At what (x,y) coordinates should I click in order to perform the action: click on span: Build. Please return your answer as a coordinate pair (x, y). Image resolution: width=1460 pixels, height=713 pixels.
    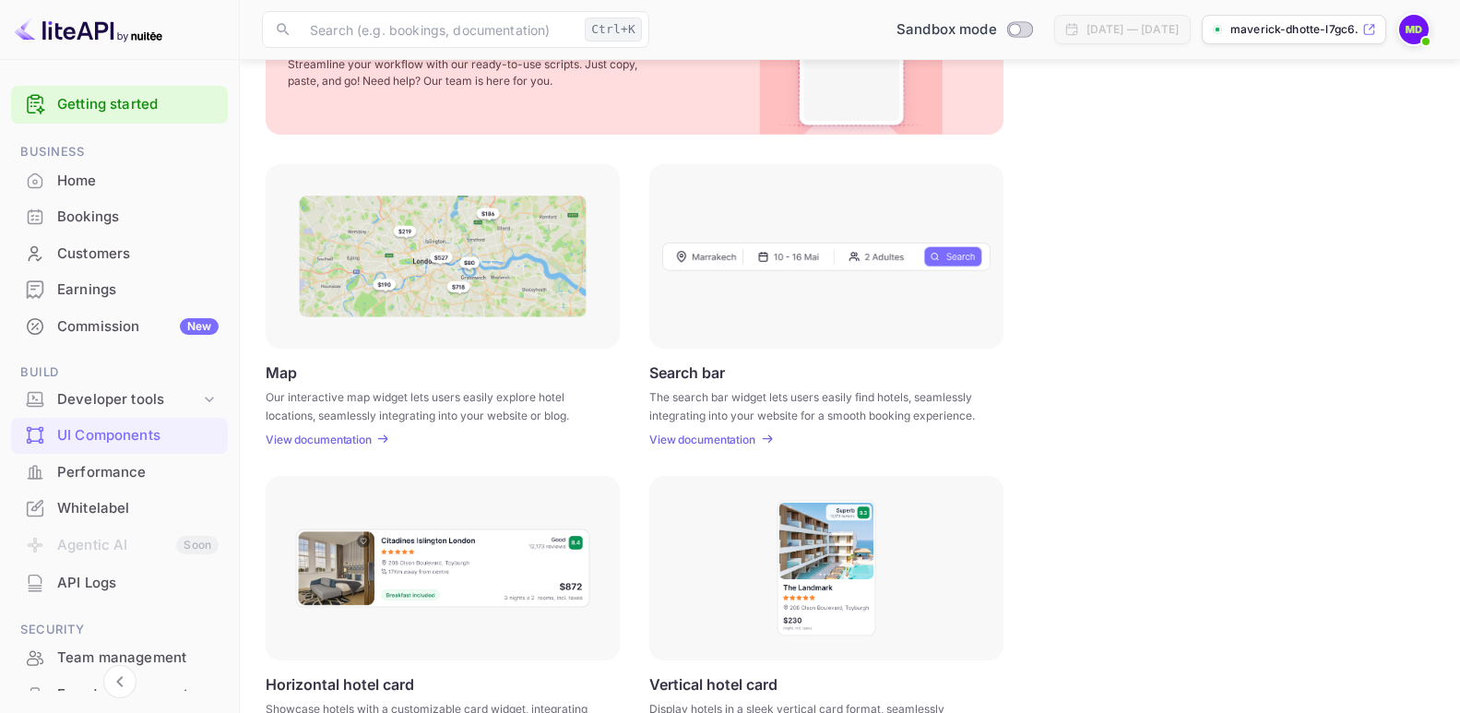
    Looking at the image, I should click on (119, 373).